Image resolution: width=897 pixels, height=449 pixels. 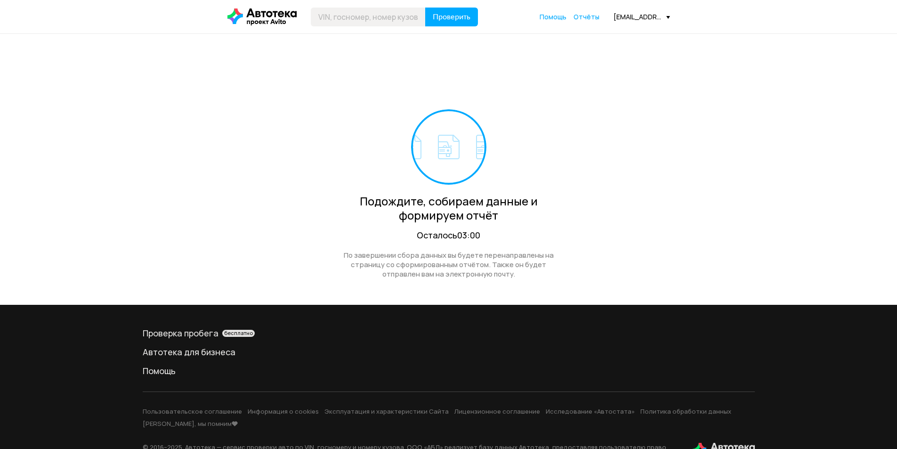 What do you see at coordinates (497, 411) in the screenshot?
I see `a: Лицензионное соглашение` at bounding box center [497, 411].